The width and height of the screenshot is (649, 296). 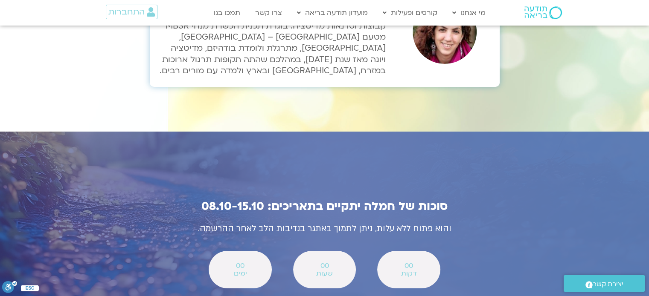 I want to click on a: קורסים ופעילות, so click(x=410, y=13).